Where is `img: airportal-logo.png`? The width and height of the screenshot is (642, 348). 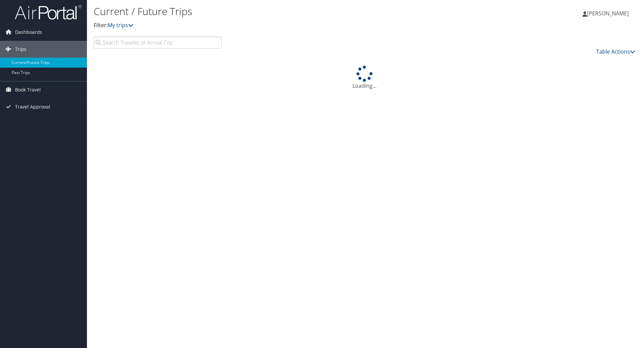
img: airportal-logo.png is located at coordinates (48, 12).